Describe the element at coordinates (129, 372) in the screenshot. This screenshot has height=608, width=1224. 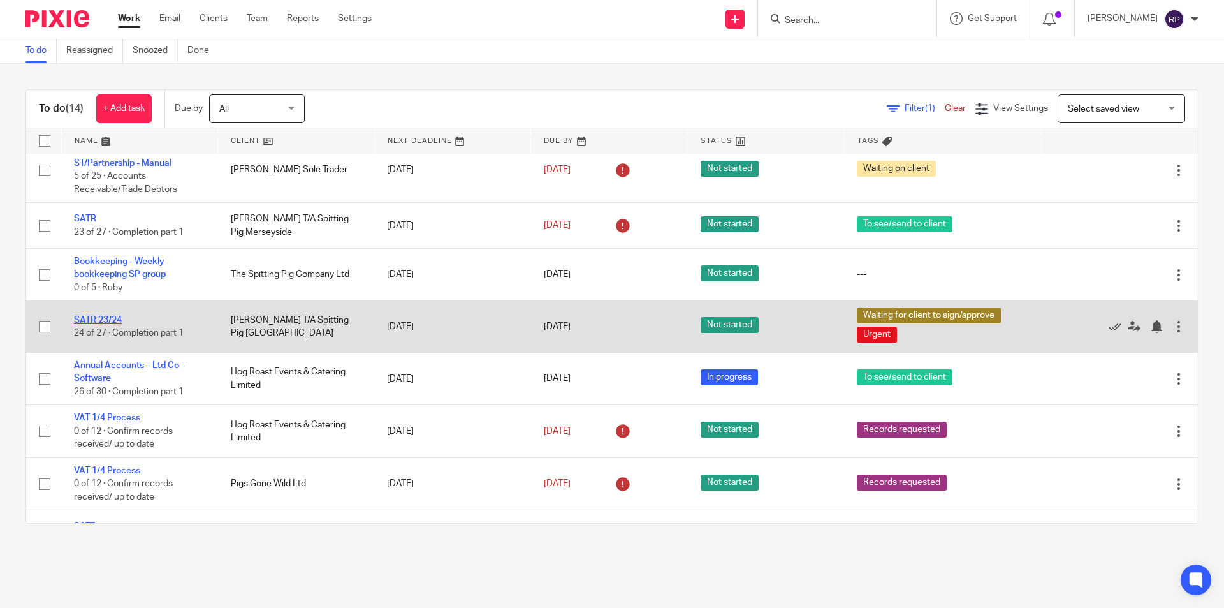
I see `a: Annual Accounts – Ltd Co - Software` at that location.